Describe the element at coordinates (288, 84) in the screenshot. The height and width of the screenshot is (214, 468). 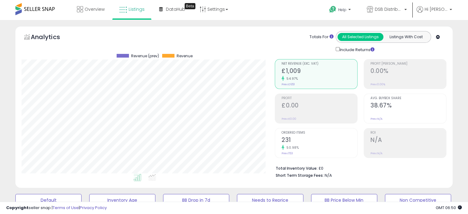
I see `small: Prev: £651` at that location.